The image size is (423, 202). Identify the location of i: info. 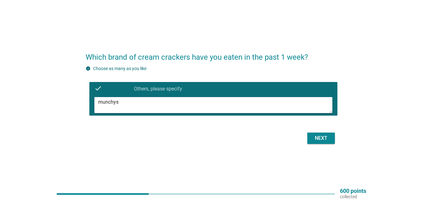
(88, 68).